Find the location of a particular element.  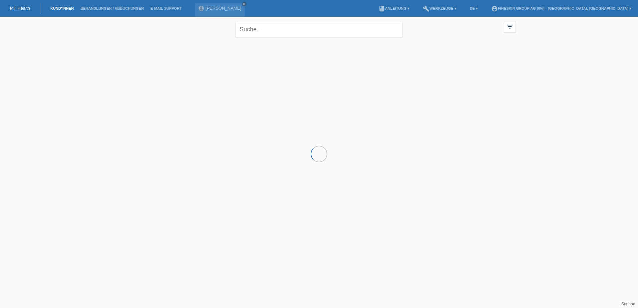

a: buildWerkzeuge ▾ is located at coordinates (439, 8).